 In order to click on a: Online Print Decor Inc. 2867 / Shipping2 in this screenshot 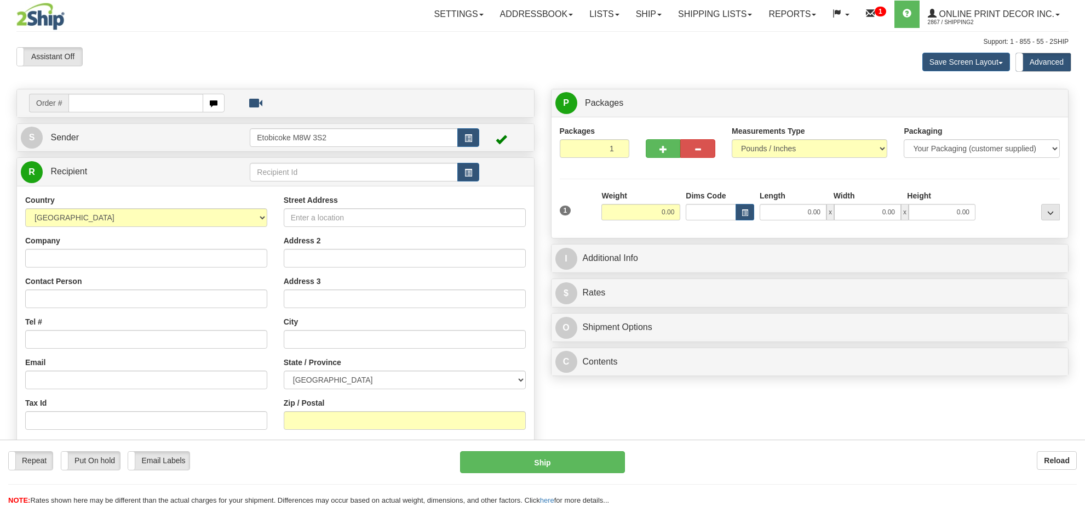, I will do `click(994, 14)`.